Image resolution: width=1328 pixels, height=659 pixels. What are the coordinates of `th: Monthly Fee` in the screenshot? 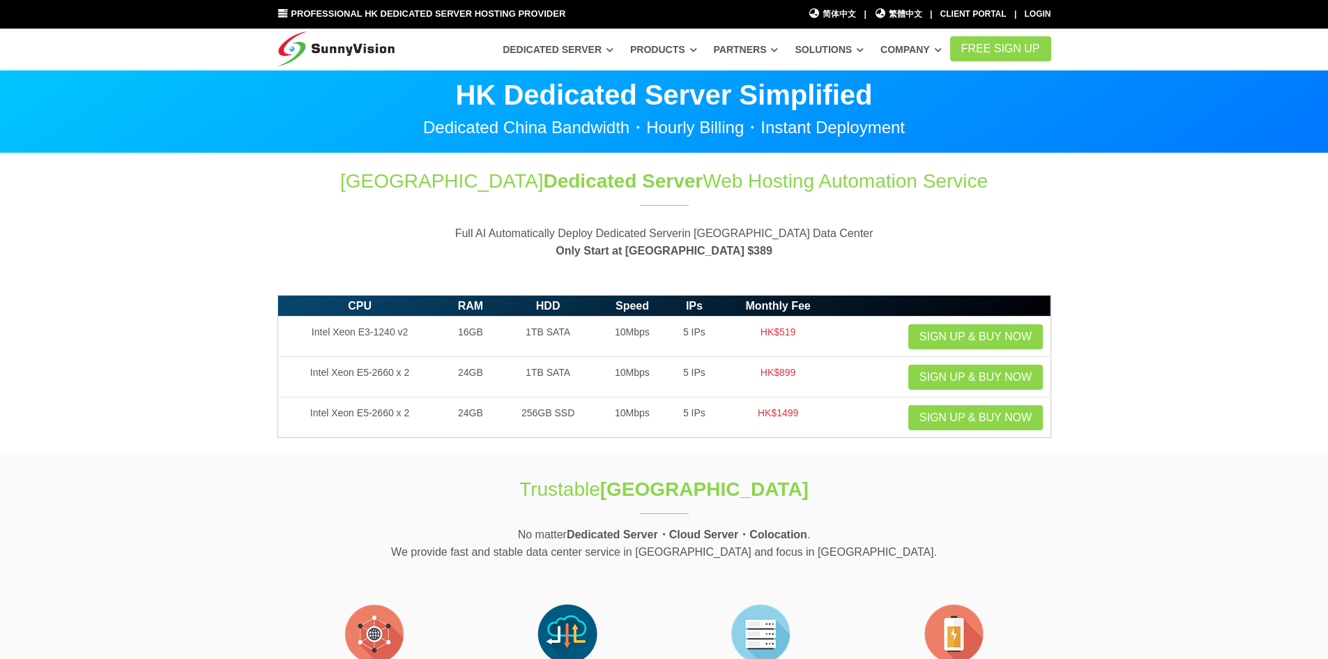 It's located at (778, 305).